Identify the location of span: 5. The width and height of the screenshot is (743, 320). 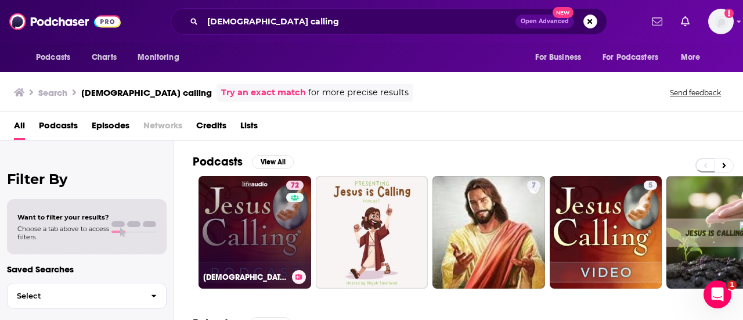
(650, 186).